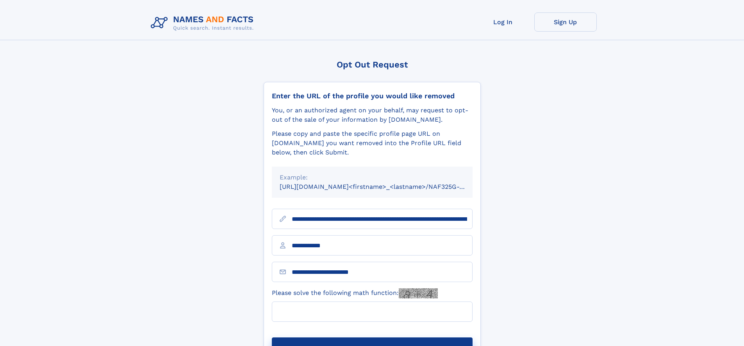 Image resolution: width=744 pixels, height=346 pixels. What do you see at coordinates (204, 23) in the screenshot?
I see `img: Logo Names and Facts` at bounding box center [204, 23].